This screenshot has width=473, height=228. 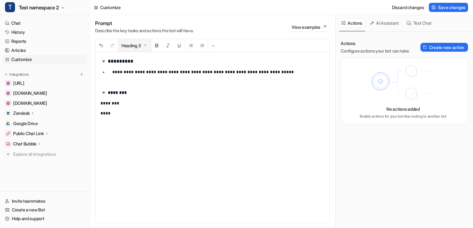 What do you see at coordinates (157, 45) in the screenshot?
I see `img: Bold` at bounding box center [157, 45].